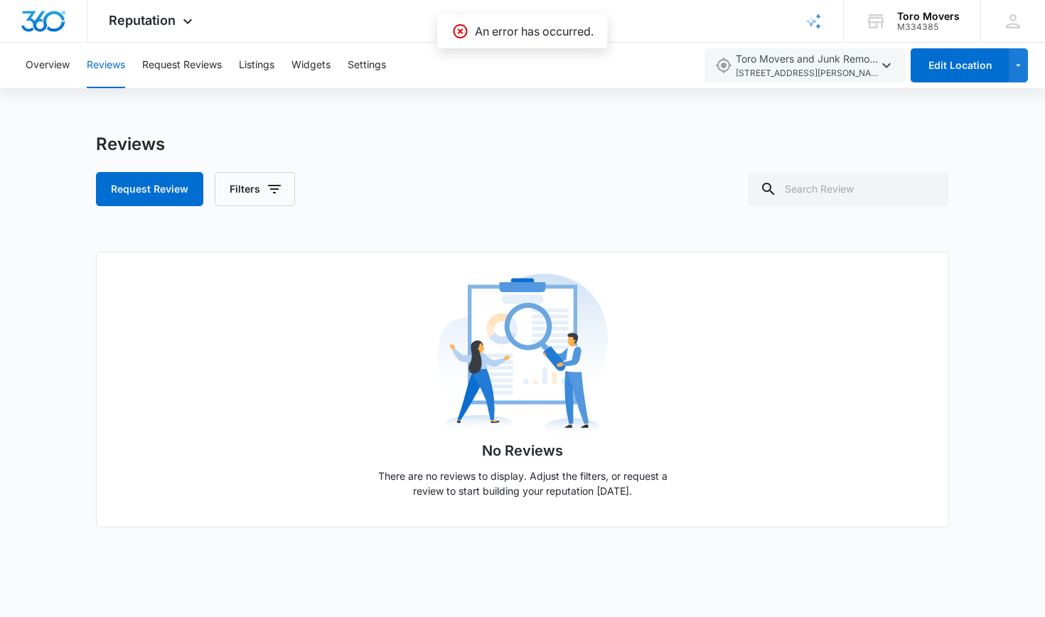 This screenshot has width=1045, height=617. Describe the element at coordinates (182, 65) in the screenshot. I see `button: Request Reviews` at that location.